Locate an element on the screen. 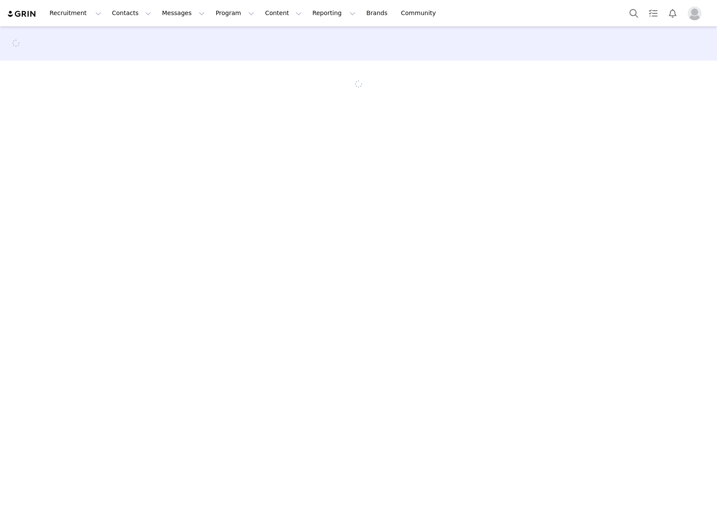 This screenshot has width=717, height=510. button: Contacts is located at coordinates (131, 13).